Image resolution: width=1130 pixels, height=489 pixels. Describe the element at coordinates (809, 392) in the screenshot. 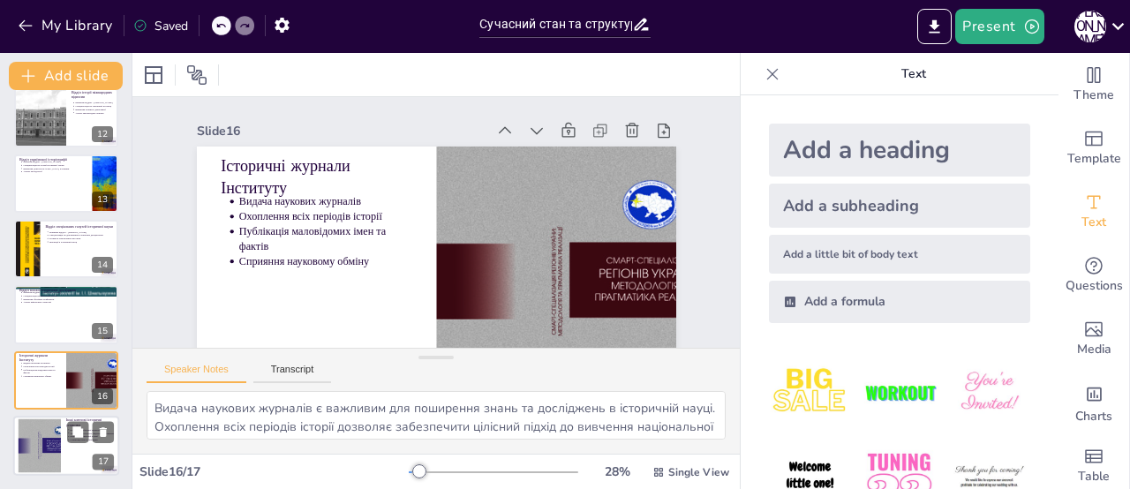

I see `img: 1.jpeg` at that location.